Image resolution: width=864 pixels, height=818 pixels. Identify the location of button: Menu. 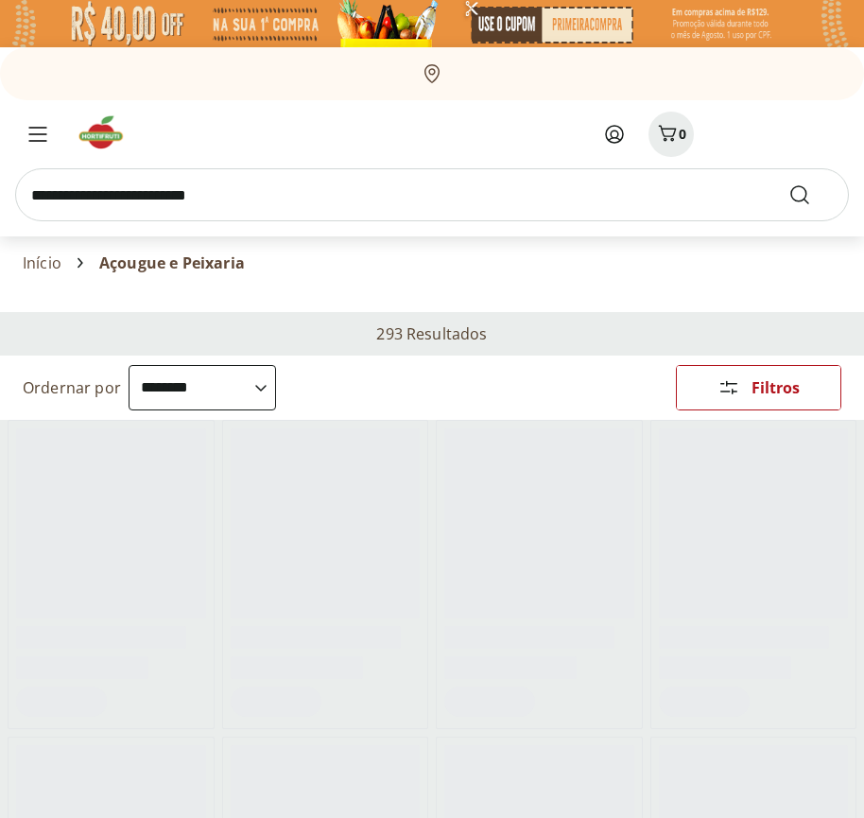
(38, 134).